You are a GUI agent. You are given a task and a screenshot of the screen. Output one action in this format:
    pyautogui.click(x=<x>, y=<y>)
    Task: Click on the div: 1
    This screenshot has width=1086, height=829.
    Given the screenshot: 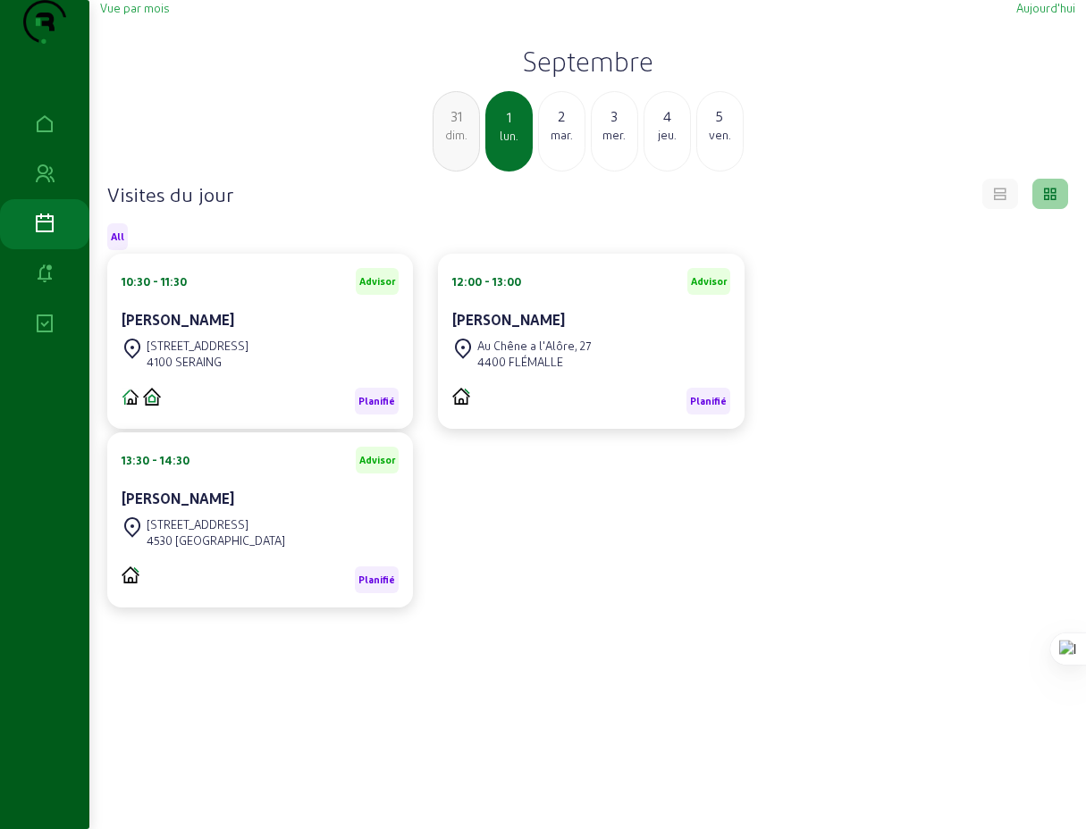 What is the action you would take?
    pyautogui.click(x=509, y=117)
    